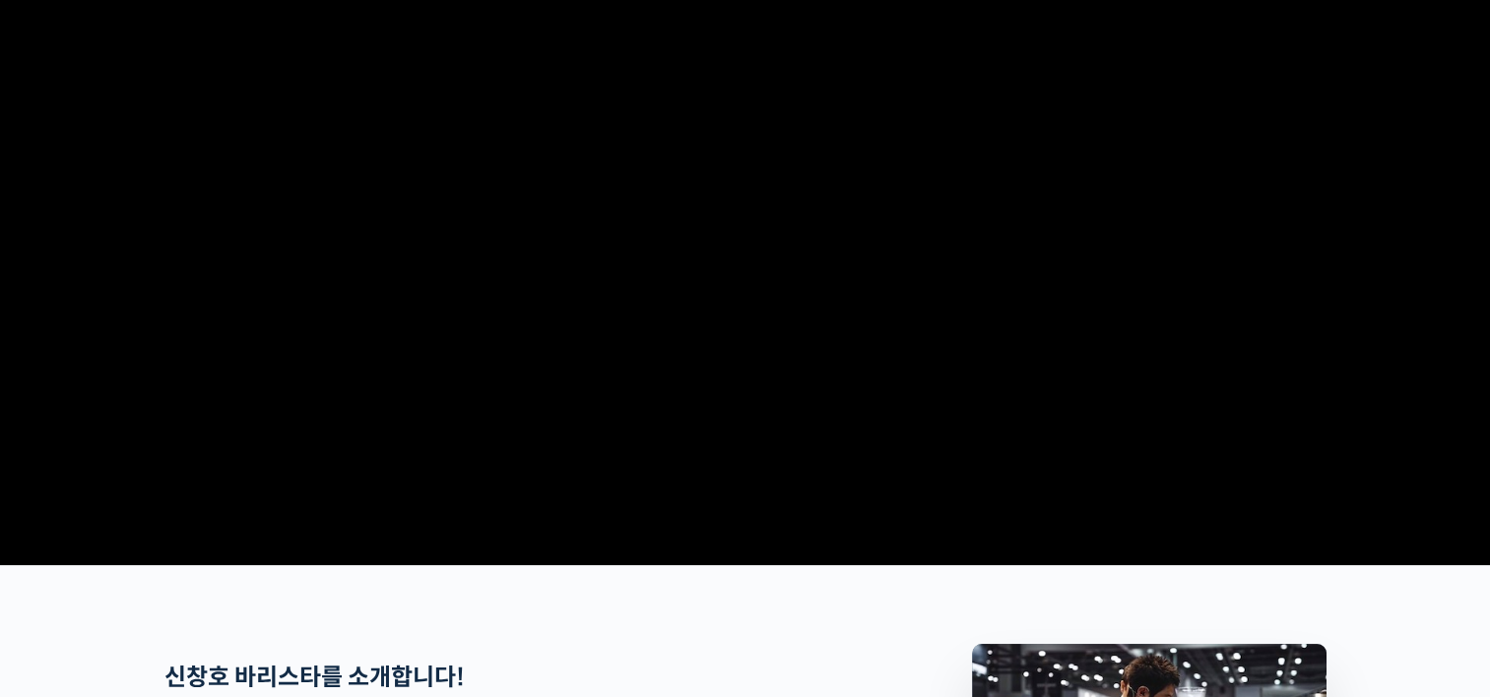 Image resolution: width=1490 pixels, height=697 pixels. What do you see at coordinates (68, 571) in the screenshot?
I see `span: 홈` at bounding box center [68, 571].